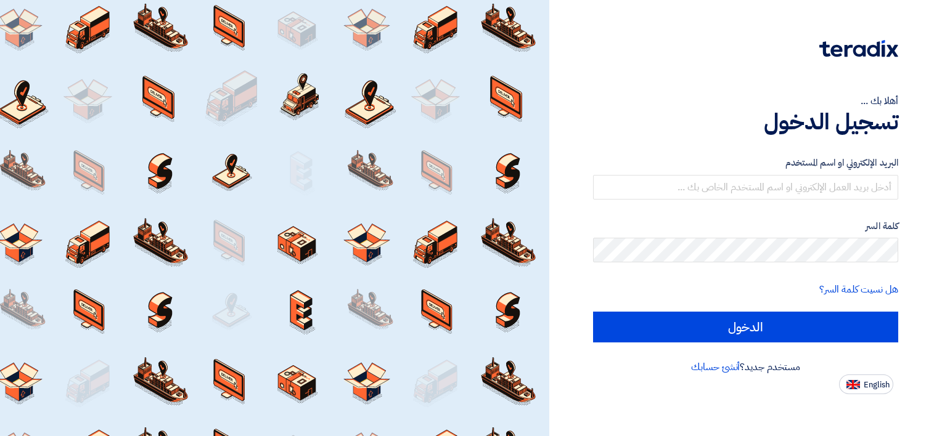 The image size is (942, 436). What do you see at coordinates (715, 367) in the screenshot?
I see `a: أنشئ حسابك` at bounding box center [715, 367].